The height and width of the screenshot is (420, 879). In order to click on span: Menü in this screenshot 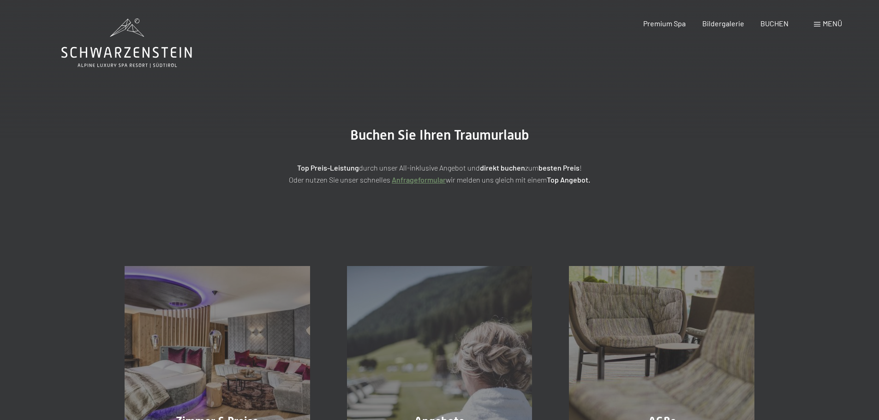, I will do `click(832, 23)`.